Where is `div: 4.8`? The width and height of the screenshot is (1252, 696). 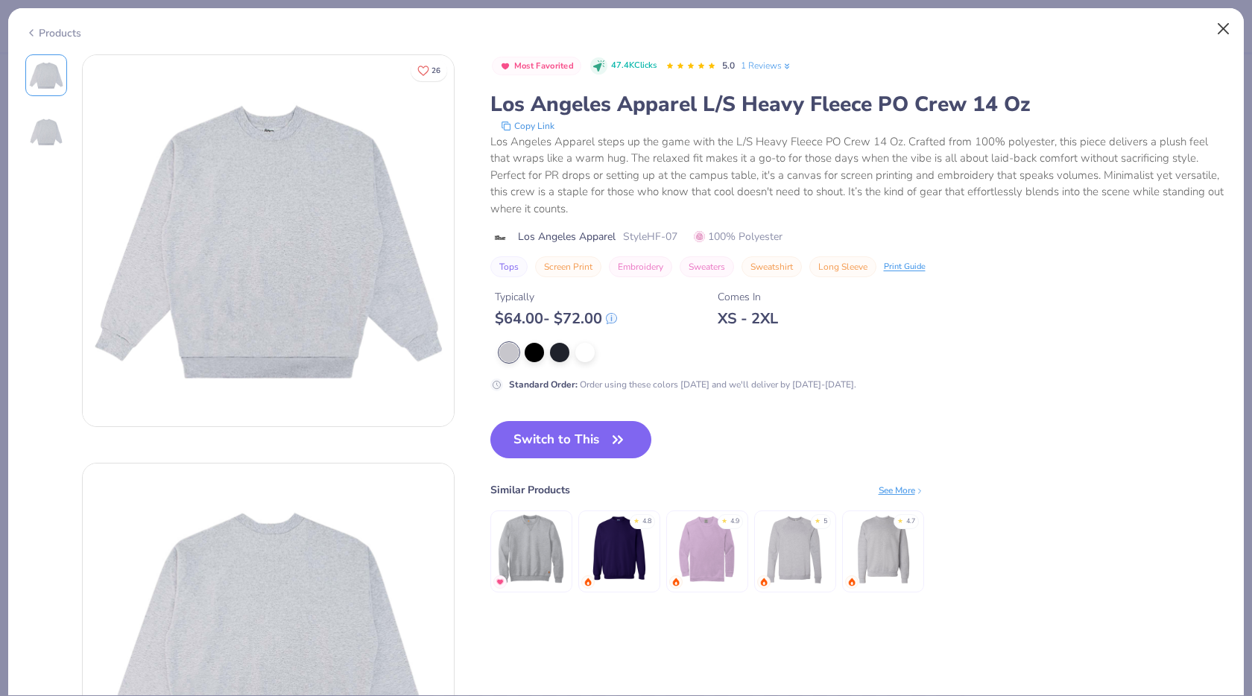 div: 4.8 is located at coordinates (647, 522).